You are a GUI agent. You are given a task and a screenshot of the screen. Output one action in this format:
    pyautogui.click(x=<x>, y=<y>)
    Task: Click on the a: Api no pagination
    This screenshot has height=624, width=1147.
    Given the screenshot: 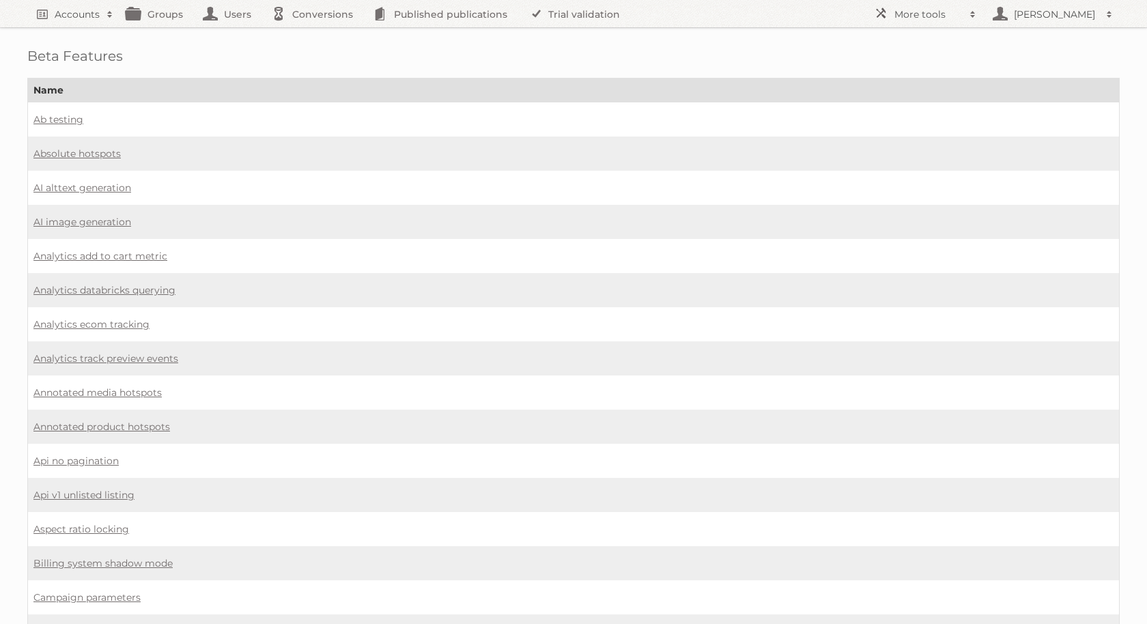 What is the action you would take?
    pyautogui.click(x=76, y=461)
    